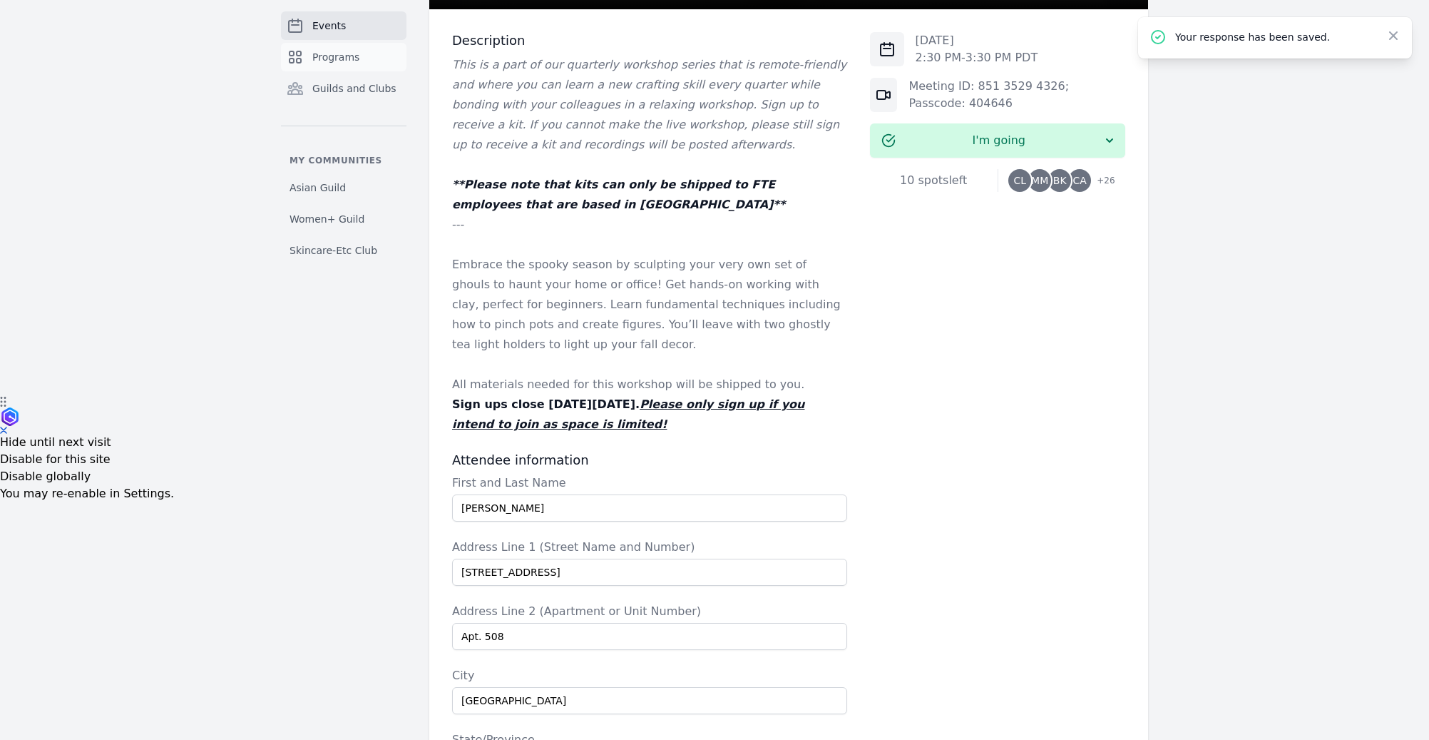 This screenshot has width=1429, height=740. Describe the element at coordinates (344, 219) in the screenshot. I see `a: Women+ Guild` at that location.